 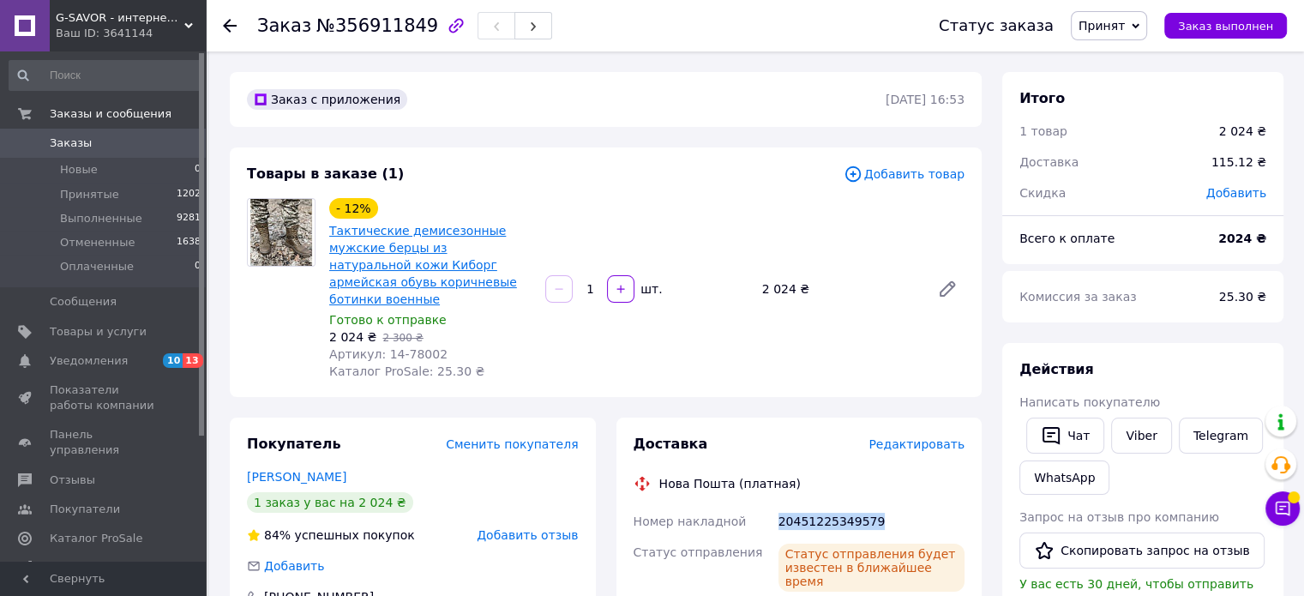 What do you see at coordinates (730, 484) in the screenshot?
I see `div: Нова Пошта (платная)` at bounding box center [730, 484].